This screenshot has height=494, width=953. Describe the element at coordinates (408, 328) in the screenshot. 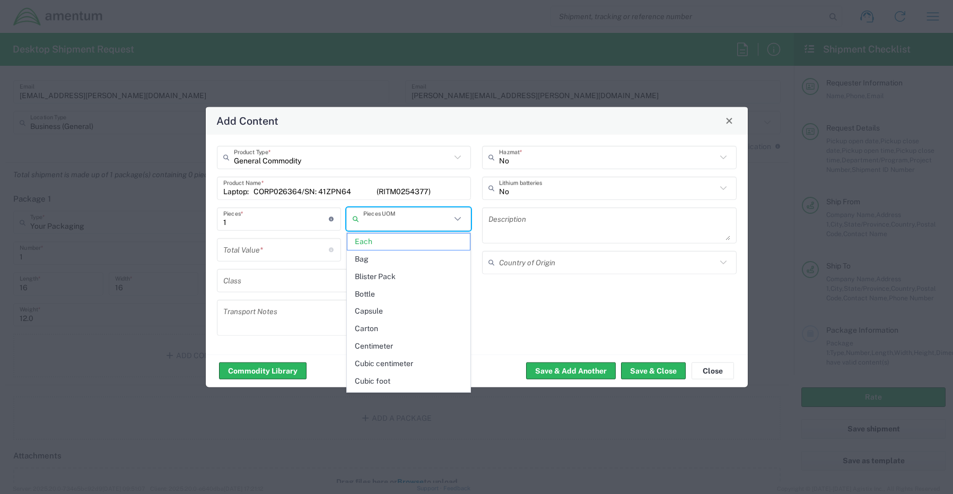

I see `span: Carton` at that location.